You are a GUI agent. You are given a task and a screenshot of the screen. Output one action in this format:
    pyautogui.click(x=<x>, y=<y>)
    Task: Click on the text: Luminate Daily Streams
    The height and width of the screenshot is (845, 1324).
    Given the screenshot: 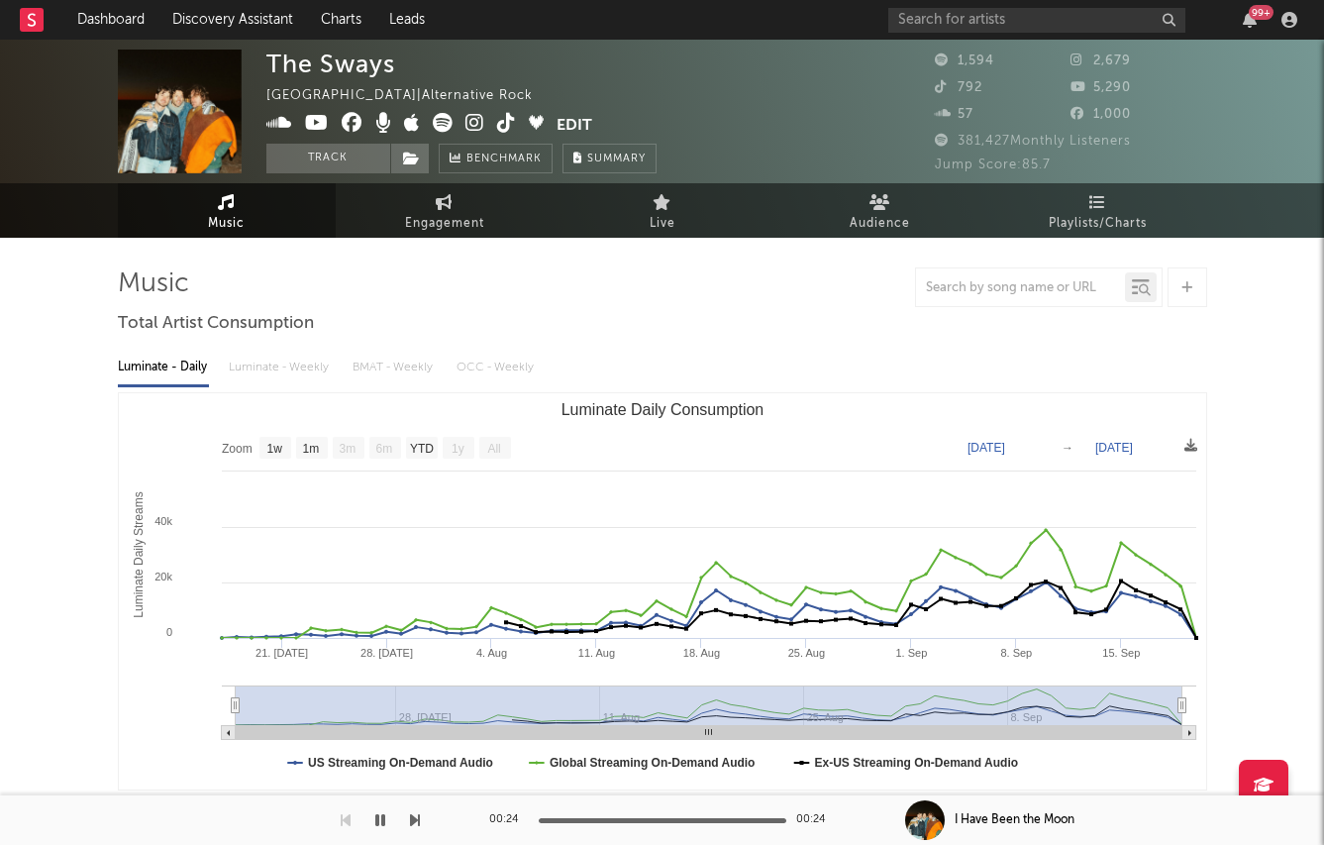 What is the action you would take?
    pyautogui.click(x=138, y=554)
    